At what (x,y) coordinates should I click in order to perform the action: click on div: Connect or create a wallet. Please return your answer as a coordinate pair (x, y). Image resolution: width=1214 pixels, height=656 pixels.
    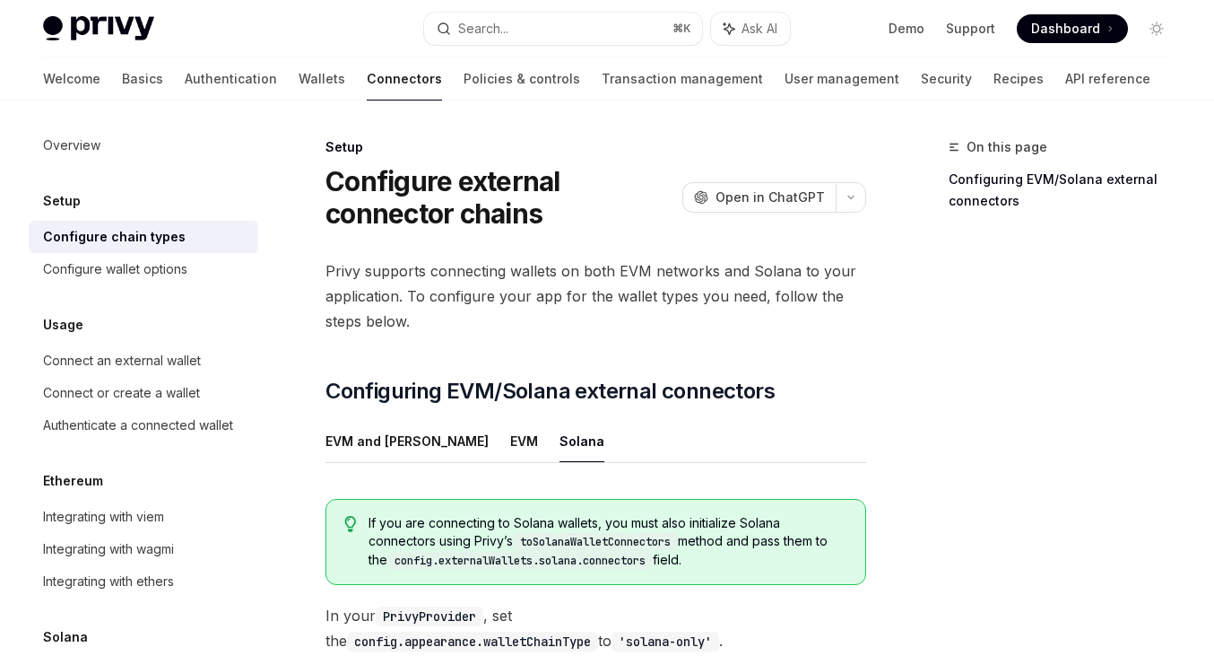
    Looking at the image, I should click on (121, 393).